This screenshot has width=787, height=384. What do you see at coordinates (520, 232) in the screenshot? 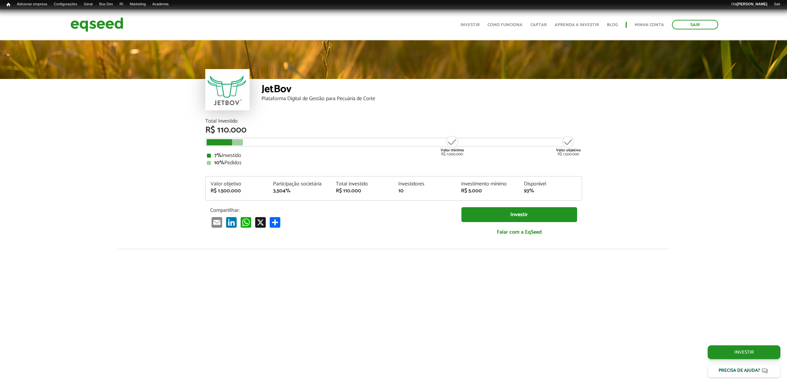
I see `a: Falar com a EqSeed` at bounding box center [520, 232].